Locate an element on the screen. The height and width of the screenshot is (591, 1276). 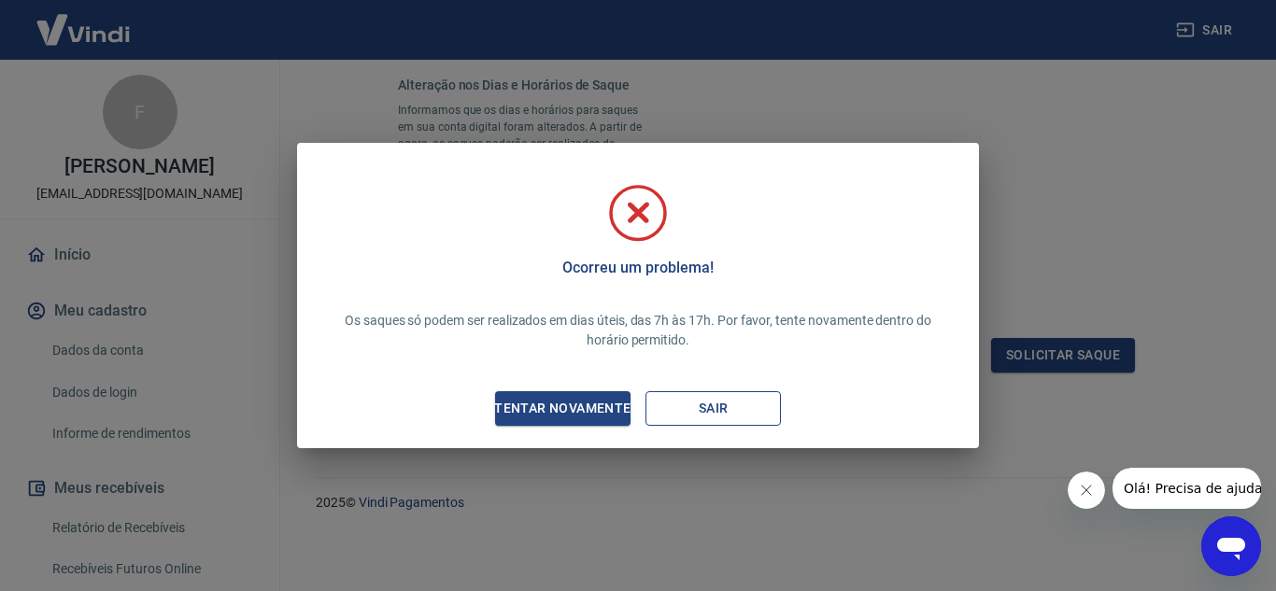
button: Tentar novamente is located at coordinates (562, 408).